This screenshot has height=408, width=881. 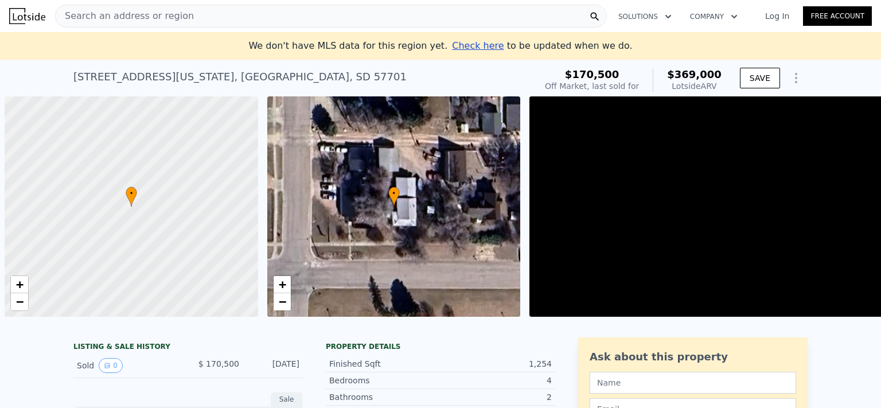 What do you see at coordinates (496, 380) in the screenshot?
I see `div: 4` at bounding box center [496, 380].